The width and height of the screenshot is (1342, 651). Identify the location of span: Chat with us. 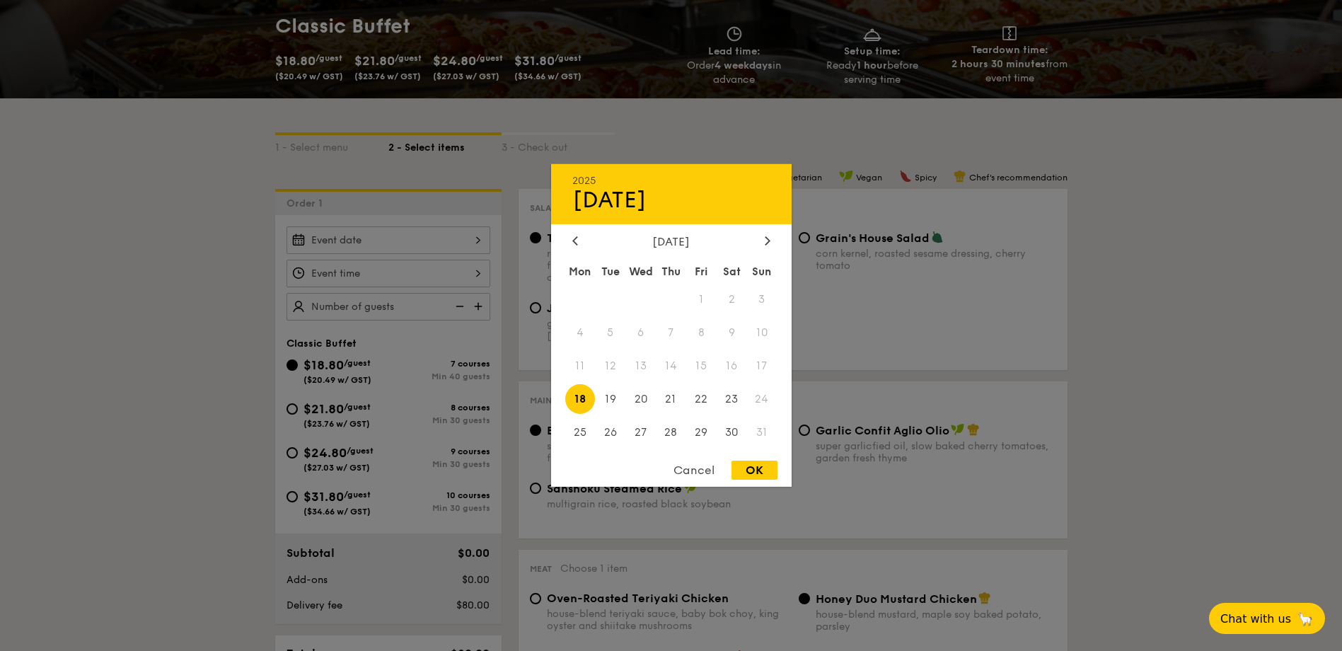
(1255, 618).